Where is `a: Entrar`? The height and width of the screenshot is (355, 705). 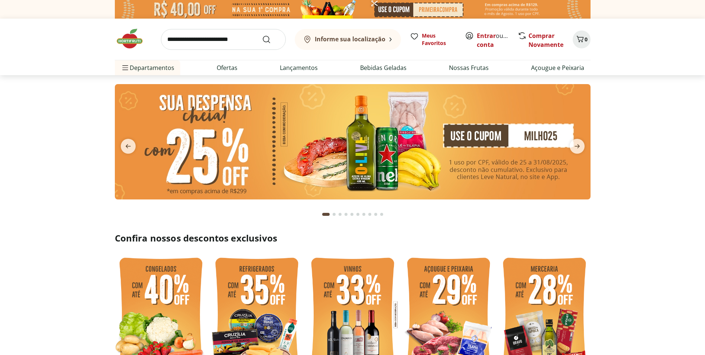
a: Entrar is located at coordinates (486, 36).